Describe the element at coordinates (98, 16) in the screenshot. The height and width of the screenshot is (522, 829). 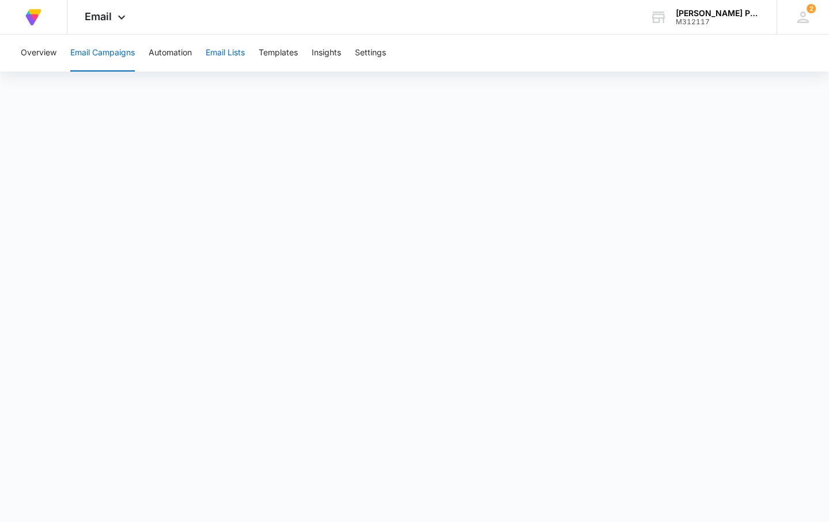
I see `span: Email` at that location.